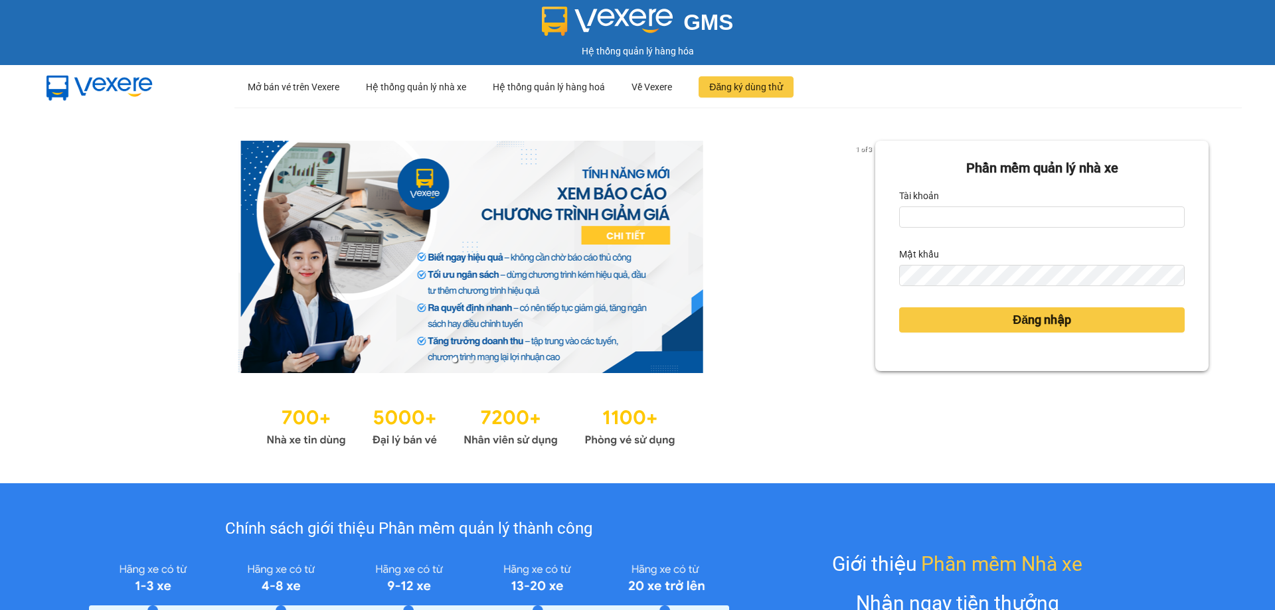  I want to click on span: Đăng ký dùng thử, so click(746, 87).